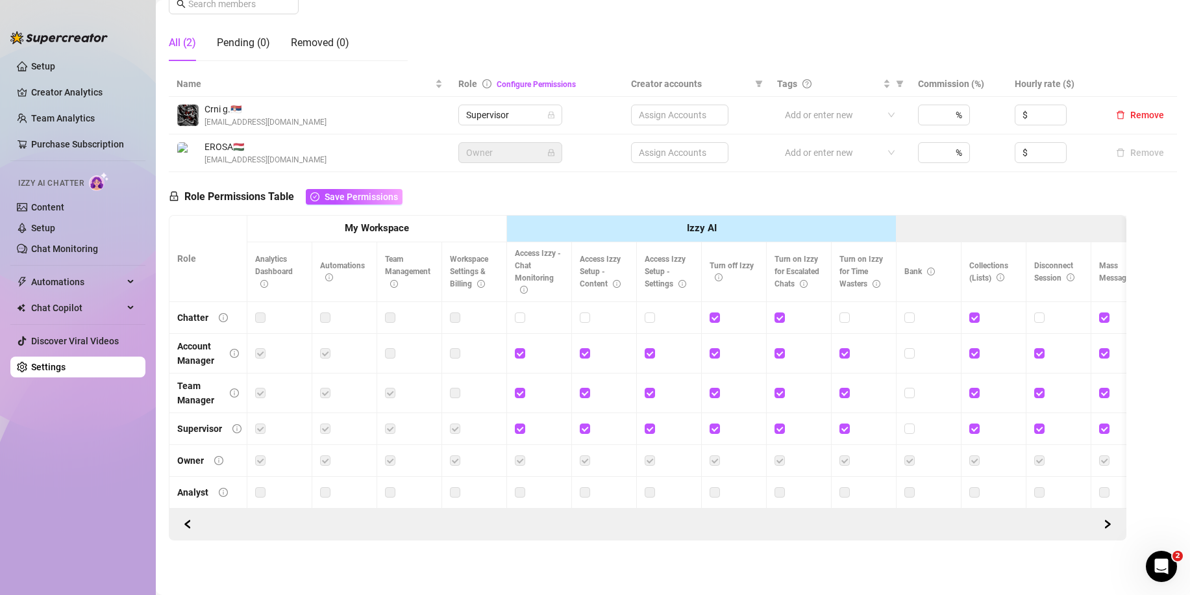 The image size is (1190, 595). Describe the element at coordinates (919, 271) in the screenshot. I see `span: Bank` at that location.